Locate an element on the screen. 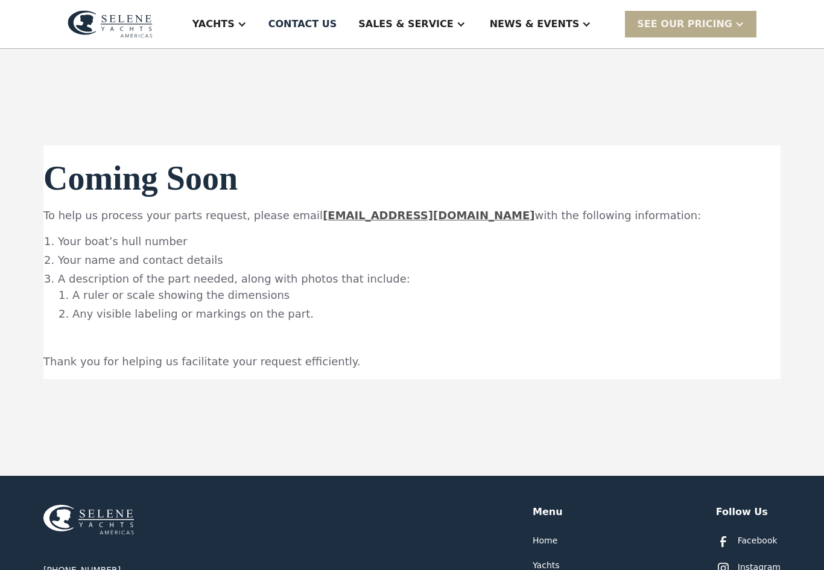 This screenshot has height=570, width=824. li: A ruler or scale showing the dimensions is located at coordinates (427, 295).